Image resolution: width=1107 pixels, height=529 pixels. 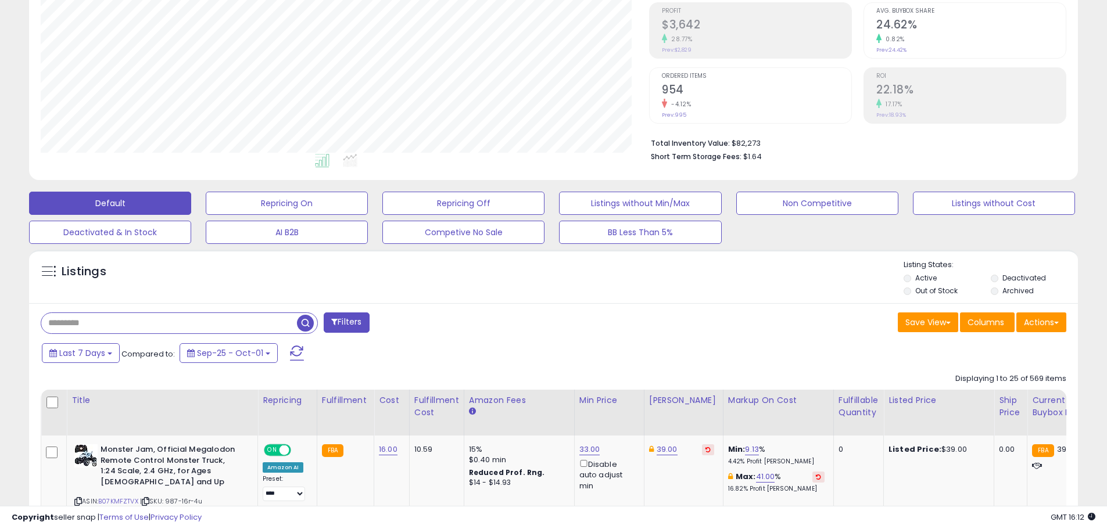 I want to click on small: Prev: 18.93%, so click(x=890, y=115).